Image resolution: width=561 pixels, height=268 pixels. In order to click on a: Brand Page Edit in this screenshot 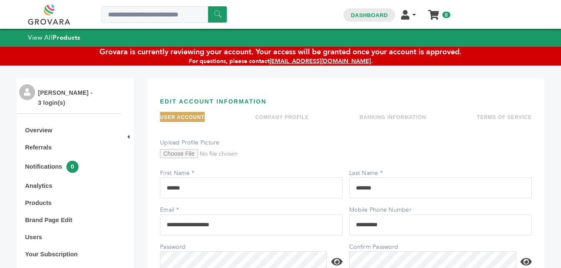, I will do `click(48, 220)`.